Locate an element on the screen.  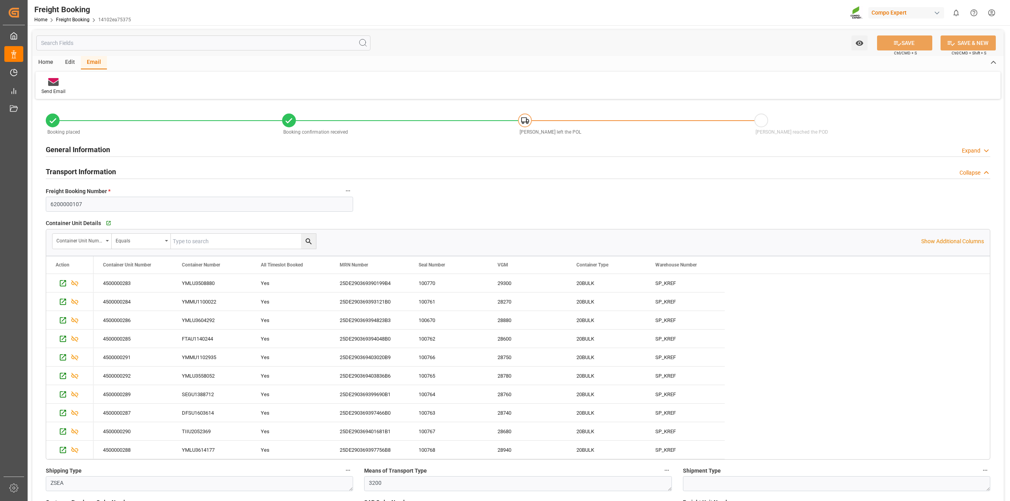
div: 4500000291 is located at coordinates (133, 357).